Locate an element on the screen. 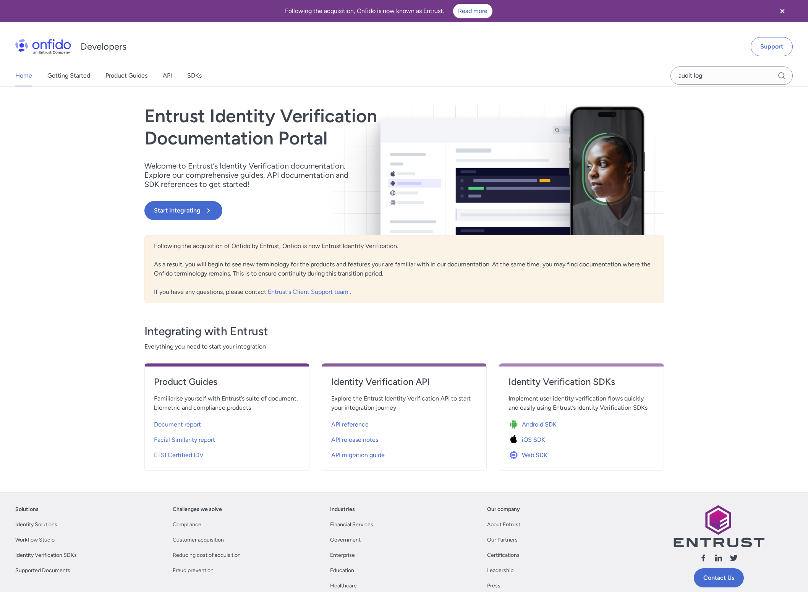  span: Facial Similarity report is located at coordinates (184, 440).